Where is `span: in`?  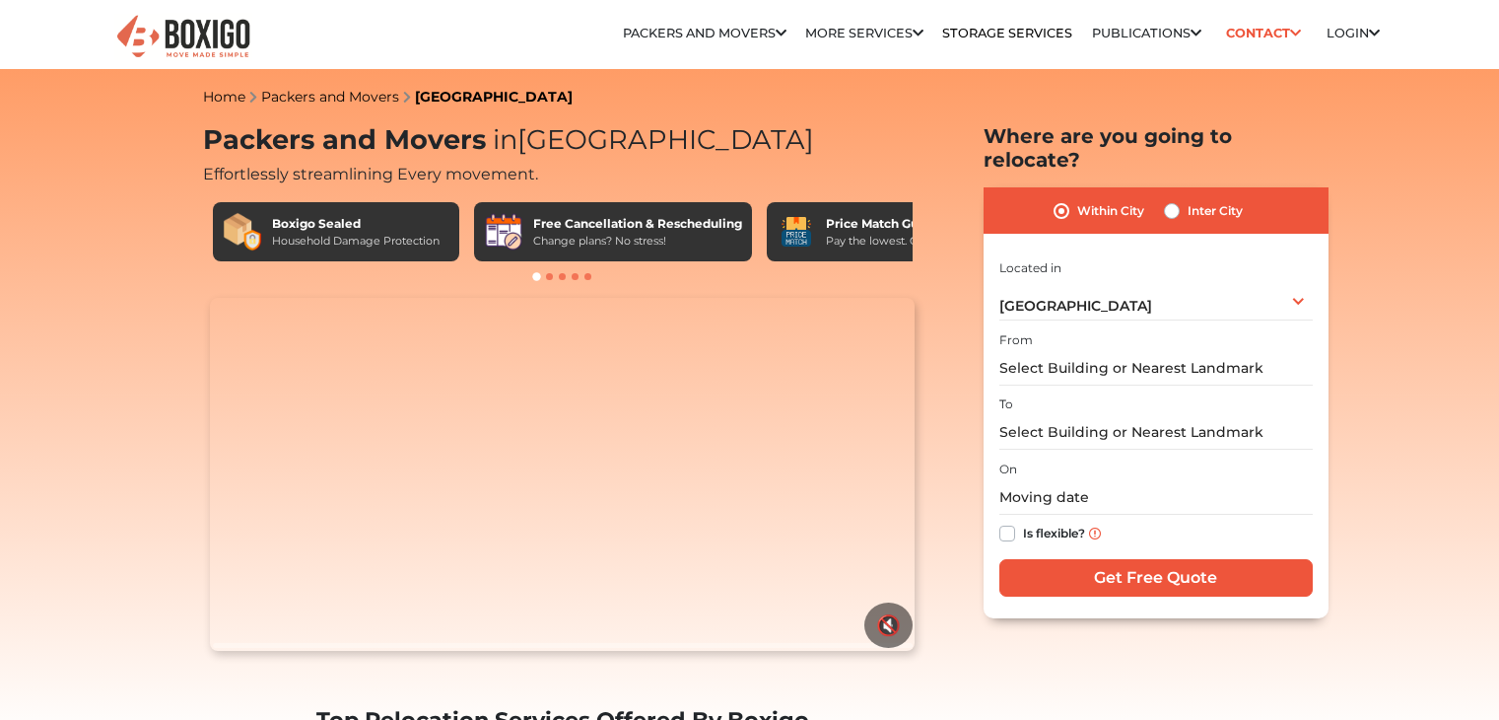
span: in is located at coordinates (505, 139).